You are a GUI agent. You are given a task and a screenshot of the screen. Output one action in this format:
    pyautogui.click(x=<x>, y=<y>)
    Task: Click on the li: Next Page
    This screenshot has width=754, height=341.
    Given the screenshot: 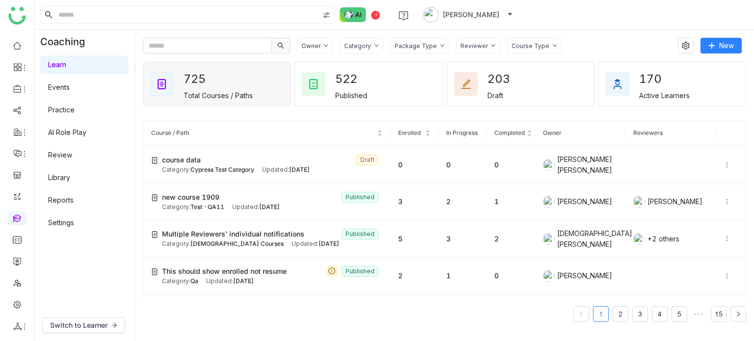 What is the action you would take?
    pyautogui.click(x=738, y=314)
    